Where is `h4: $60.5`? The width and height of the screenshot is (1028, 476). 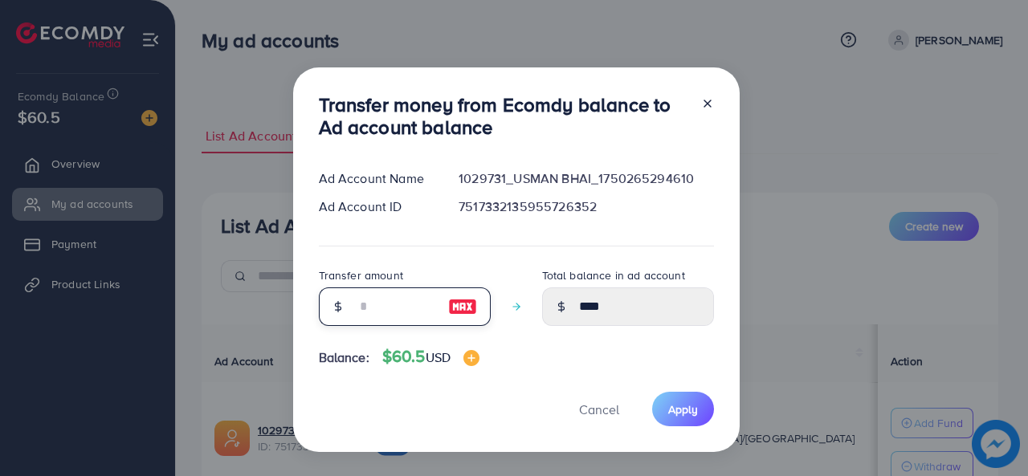
h4: $60.5 is located at coordinates (431, 357).